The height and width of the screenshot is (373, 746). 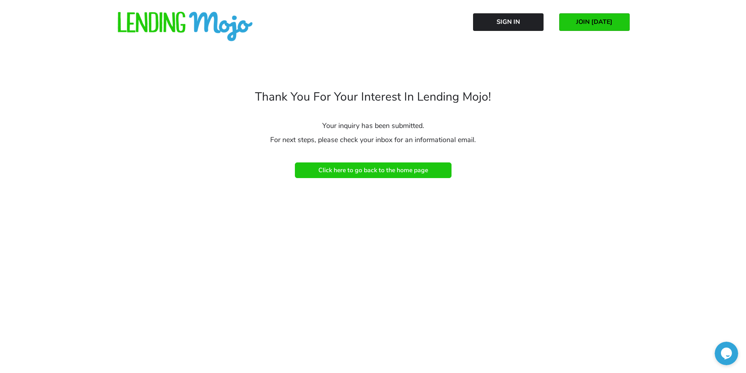 What do you see at coordinates (373, 170) in the screenshot?
I see `a: Click here to go back to the home page` at bounding box center [373, 170].